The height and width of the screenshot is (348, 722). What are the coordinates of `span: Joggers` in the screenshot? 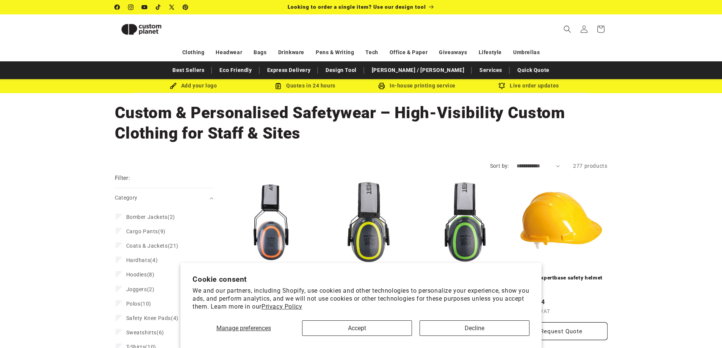 It's located at (137, 290).